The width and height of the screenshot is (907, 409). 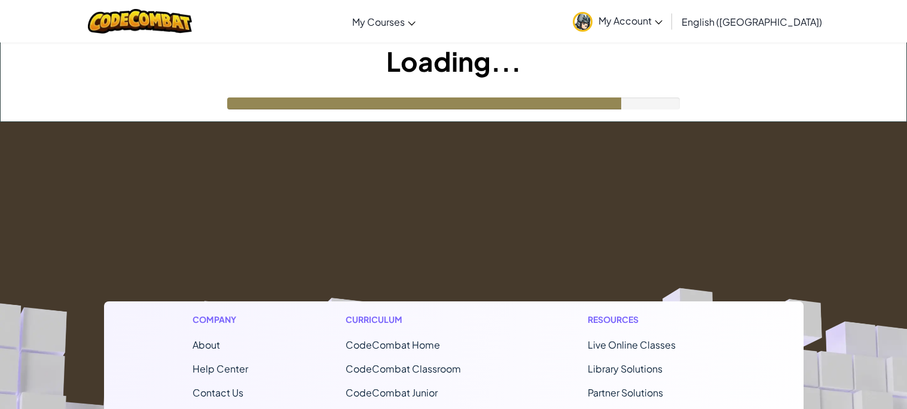 What do you see at coordinates (220, 368) in the screenshot?
I see `a: Help Center` at bounding box center [220, 368].